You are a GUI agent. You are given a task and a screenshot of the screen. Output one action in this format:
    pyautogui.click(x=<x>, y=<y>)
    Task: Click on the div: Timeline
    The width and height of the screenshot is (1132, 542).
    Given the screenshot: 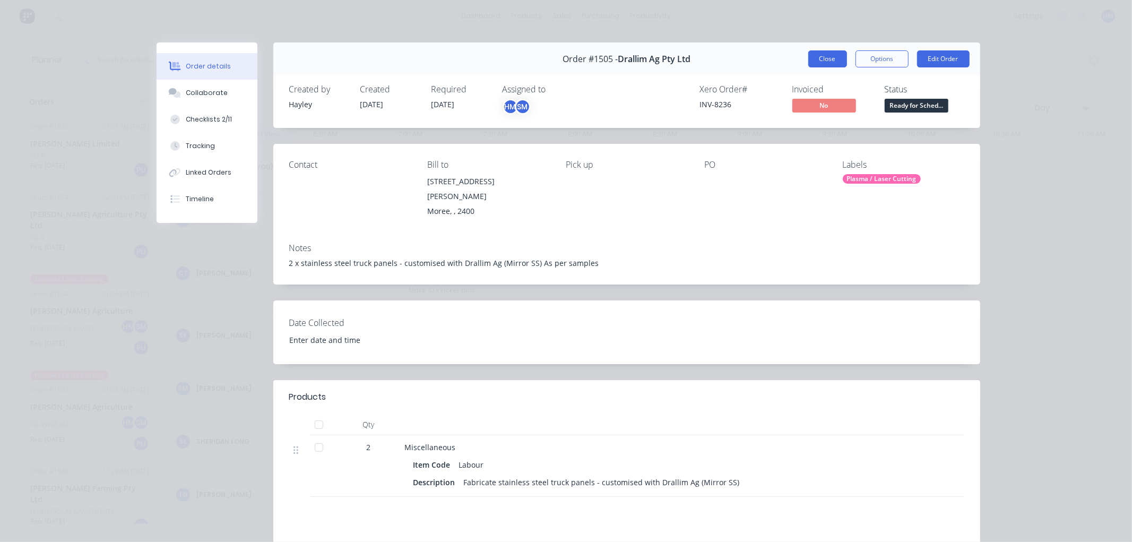 What is the action you would take?
    pyautogui.click(x=200, y=199)
    